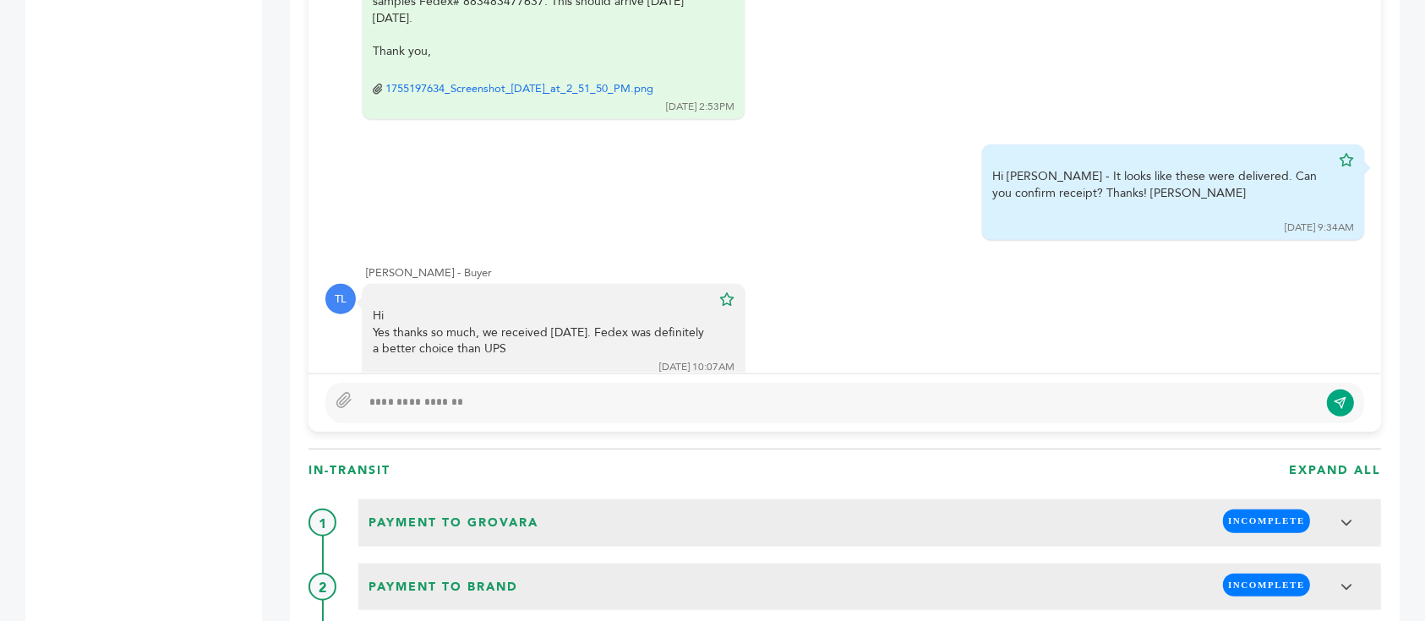 The width and height of the screenshot is (1425, 621). I want to click on h3: In-Transit, so click(349, 471).